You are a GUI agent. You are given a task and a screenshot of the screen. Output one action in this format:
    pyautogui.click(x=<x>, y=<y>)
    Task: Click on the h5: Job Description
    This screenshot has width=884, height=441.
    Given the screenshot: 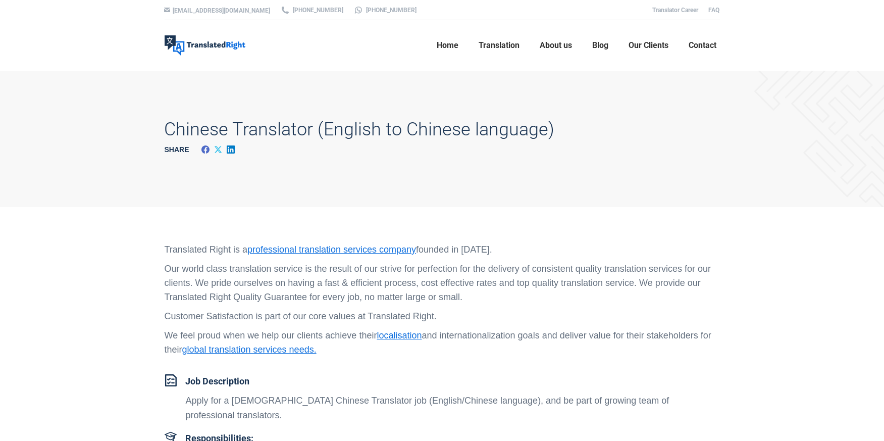 What is the action you would take?
    pyautogui.click(x=453, y=381)
    